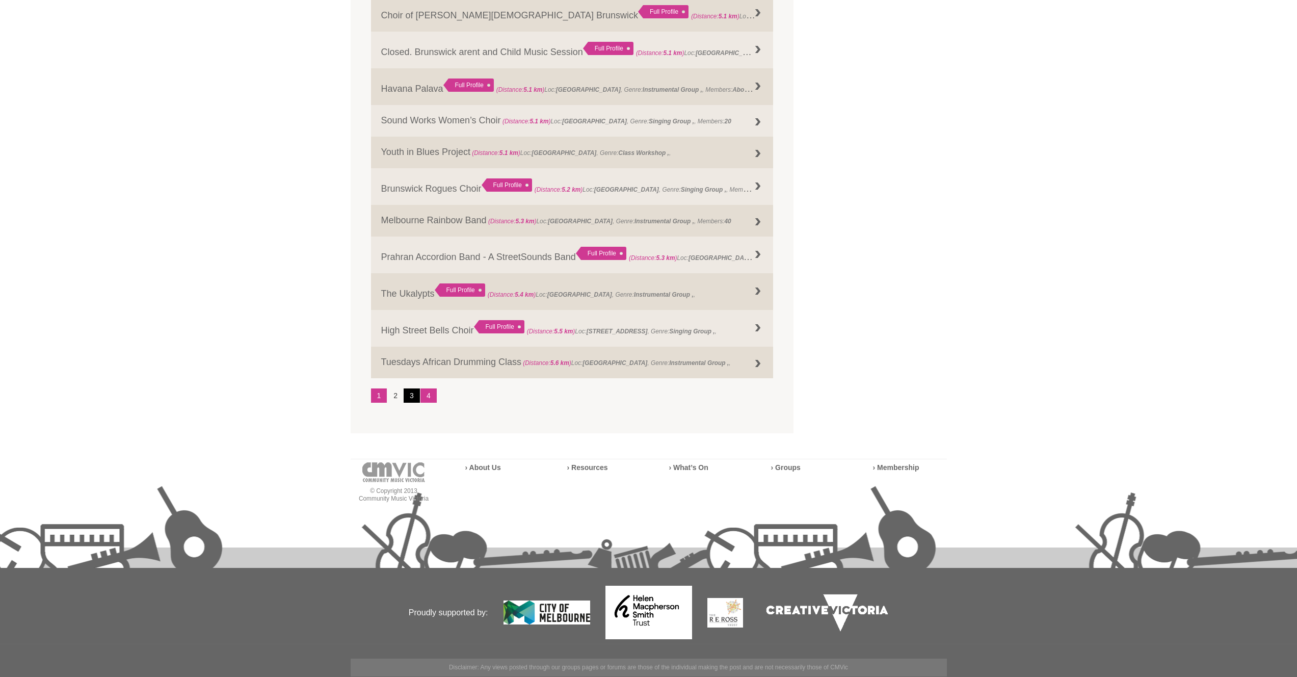 Image resolution: width=1297 pixels, height=677 pixels. What do you see at coordinates (727, 121) in the screenshot?
I see `strong: 20` at bounding box center [727, 121].